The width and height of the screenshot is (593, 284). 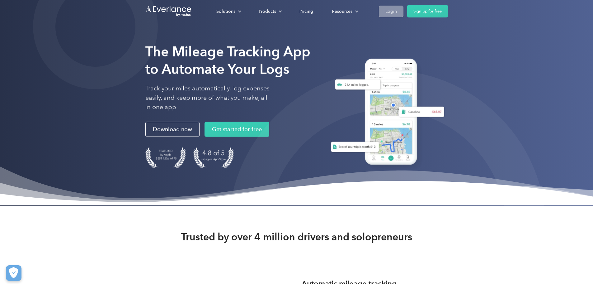 I want to click on img: Badge for Featured by Apple Best New Apps, so click(x=166, y=157).